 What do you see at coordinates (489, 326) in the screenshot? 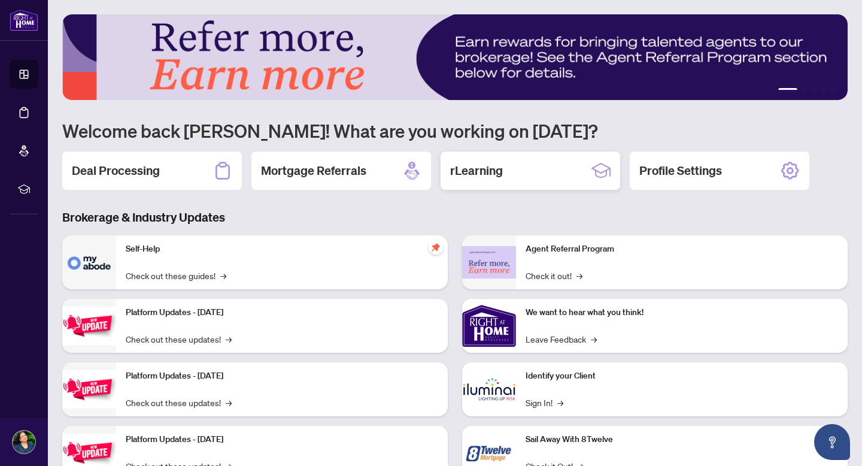
I see `img: We want to hear what you think!` at bounding box center [489, 326].